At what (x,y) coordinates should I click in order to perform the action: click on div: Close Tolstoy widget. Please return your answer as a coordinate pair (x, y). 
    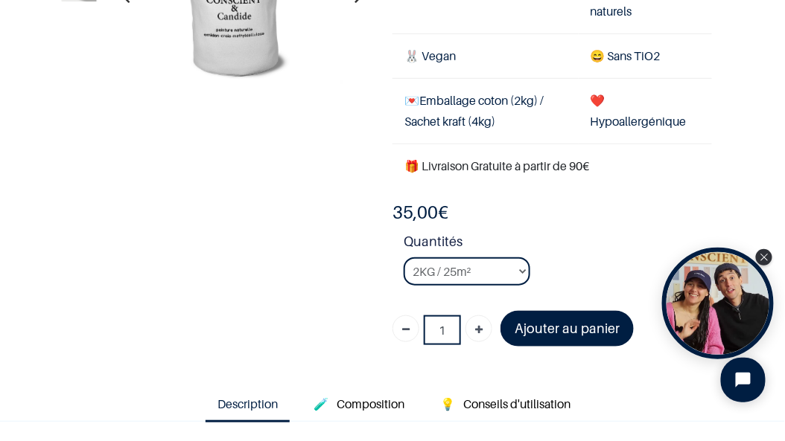
    Looking at the image, I should click on (764, 258).